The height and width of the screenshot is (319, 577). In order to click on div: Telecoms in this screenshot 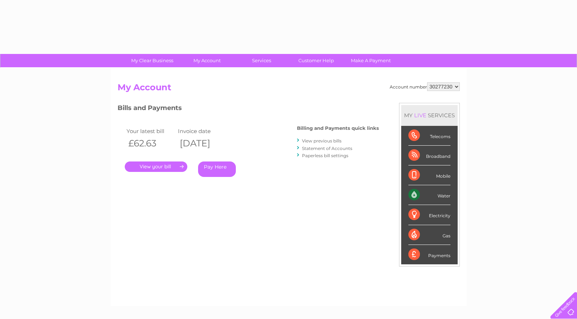, I will do `click(429, 136)`.